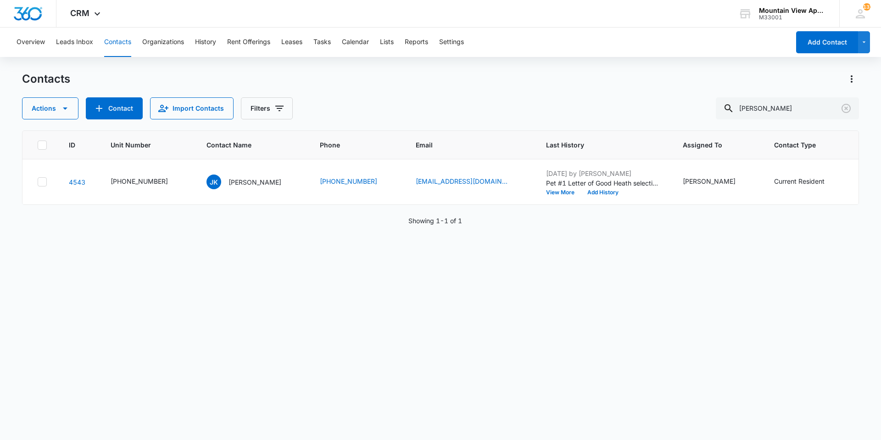 This screenshot has width=881, height=440. I want to click on button: Settings, so click(452, 42).